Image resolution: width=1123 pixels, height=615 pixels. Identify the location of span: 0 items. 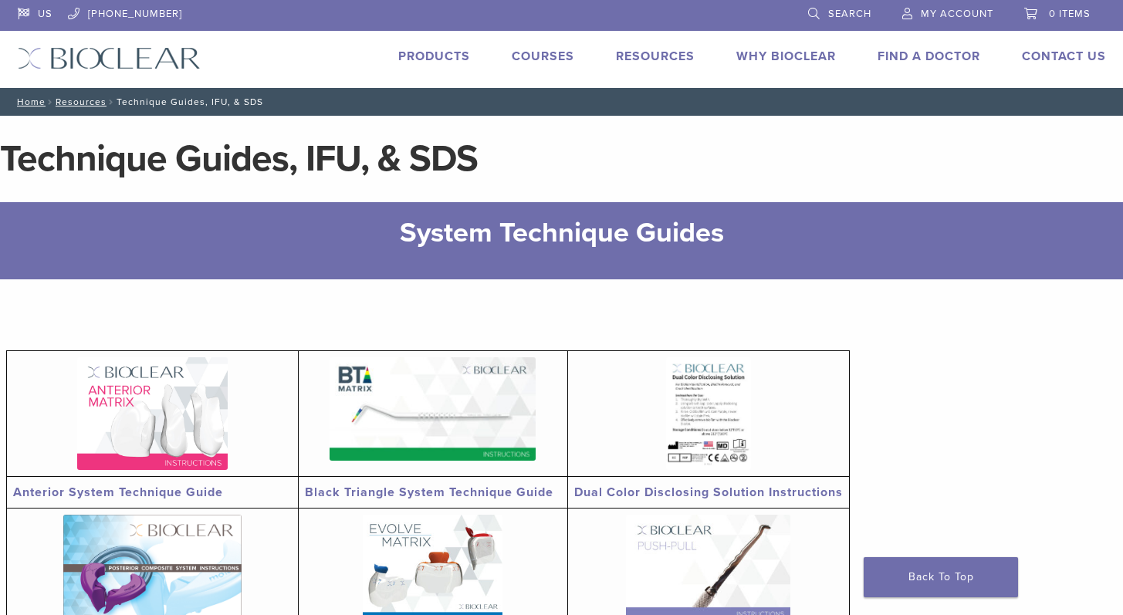
(1070, 14).